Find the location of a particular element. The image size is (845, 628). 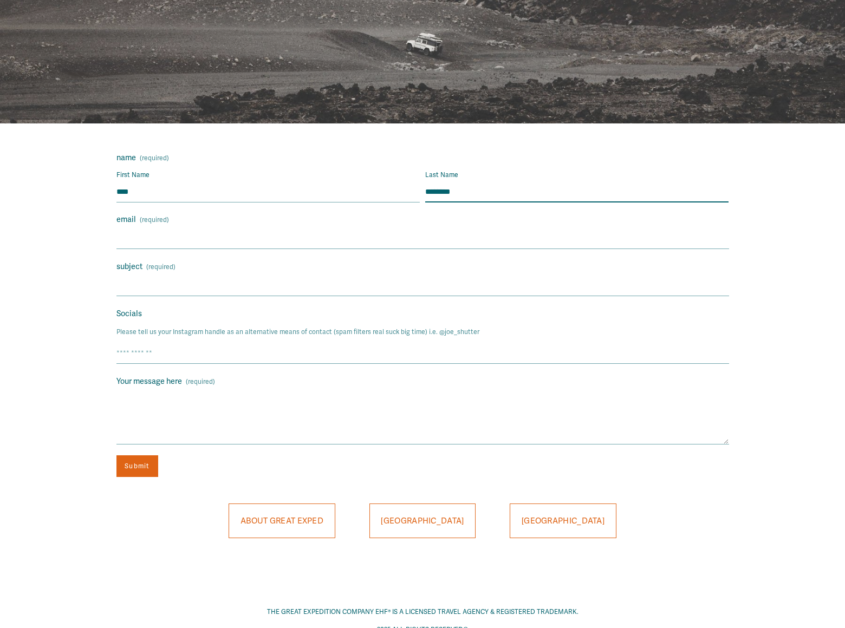

span: Socials is located at coordinates (129, 314).